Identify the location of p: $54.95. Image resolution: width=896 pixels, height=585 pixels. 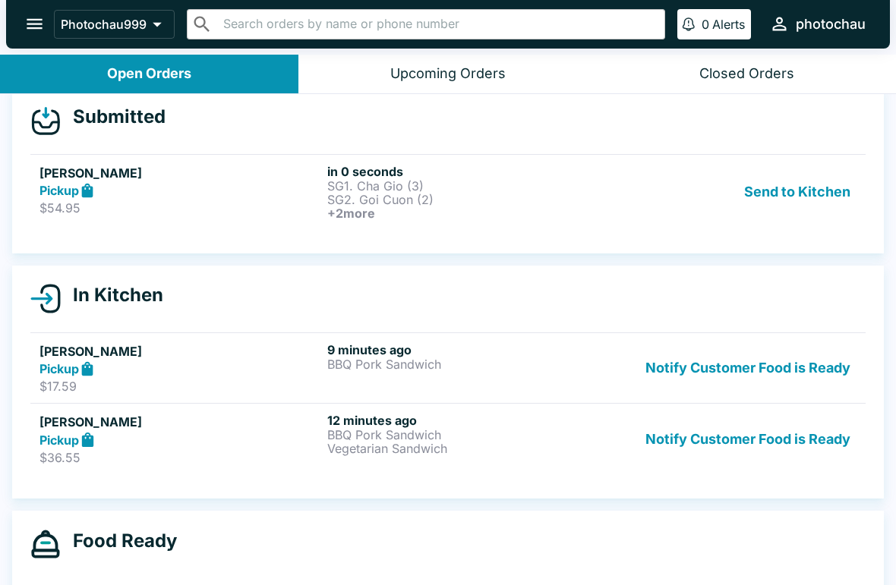
(180, 208).